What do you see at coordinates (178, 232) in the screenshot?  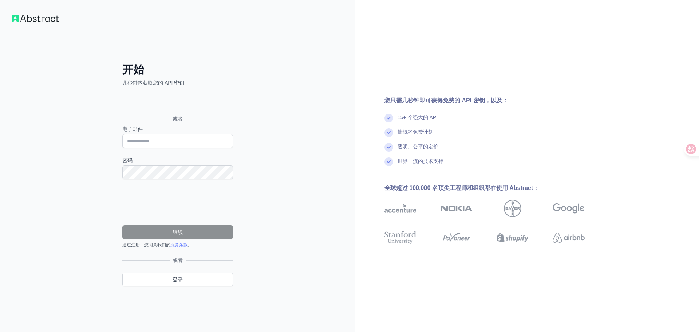 I see `button: 继续` at bounding box center [178, 232].